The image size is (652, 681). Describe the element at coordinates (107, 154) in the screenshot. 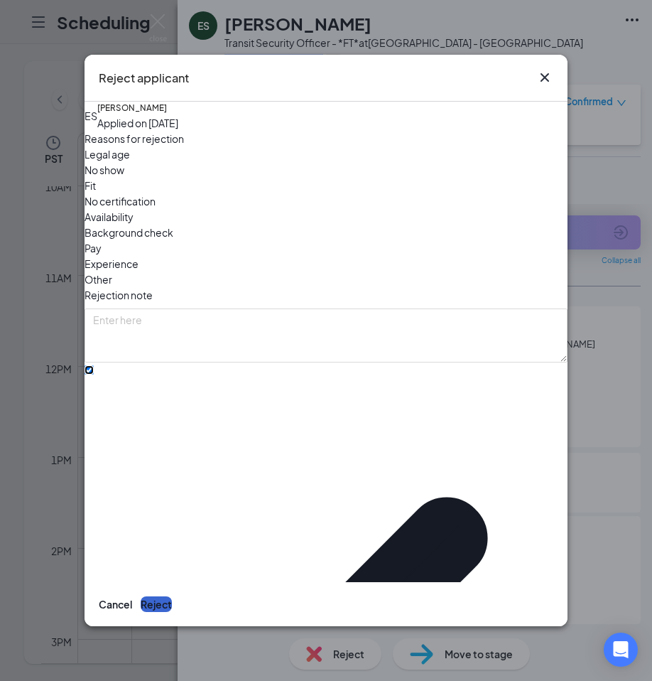

I see `span: Legal age` at that location.